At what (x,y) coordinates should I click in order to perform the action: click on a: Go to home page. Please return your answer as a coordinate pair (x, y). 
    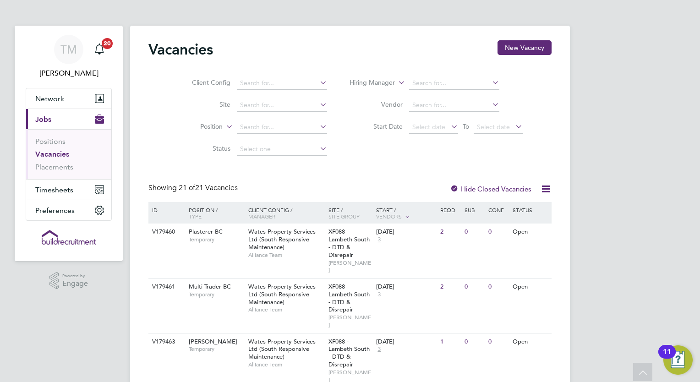
    Looking at the image, I should click on (69, 237).